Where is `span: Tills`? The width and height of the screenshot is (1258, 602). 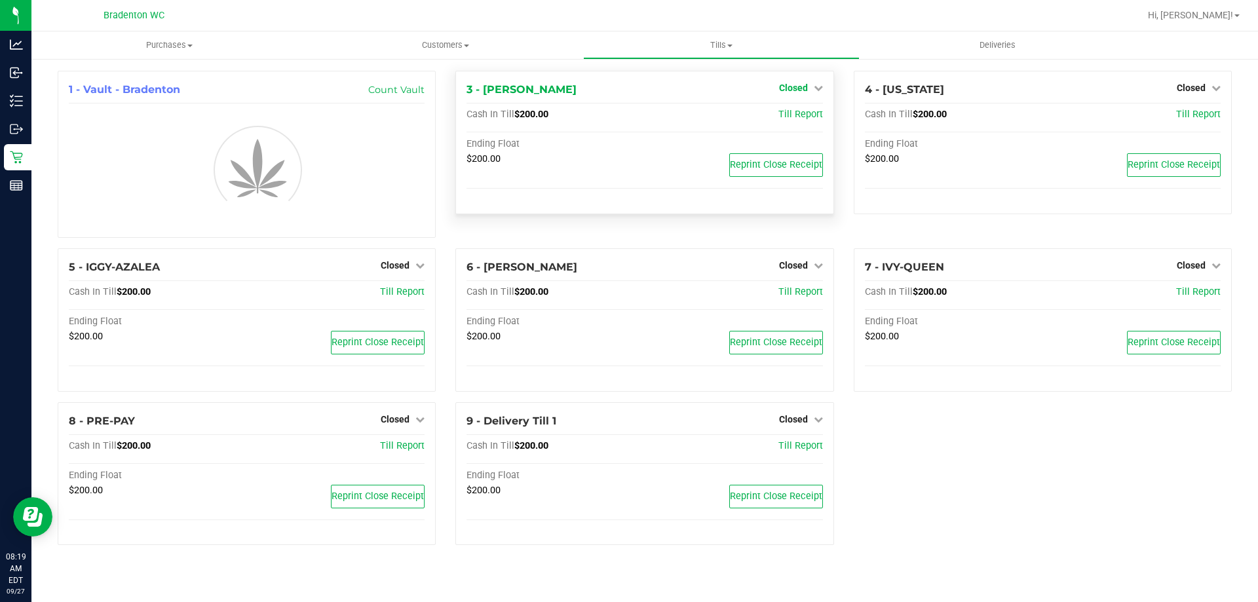 span: Tills is located at coordinates (720, 45).